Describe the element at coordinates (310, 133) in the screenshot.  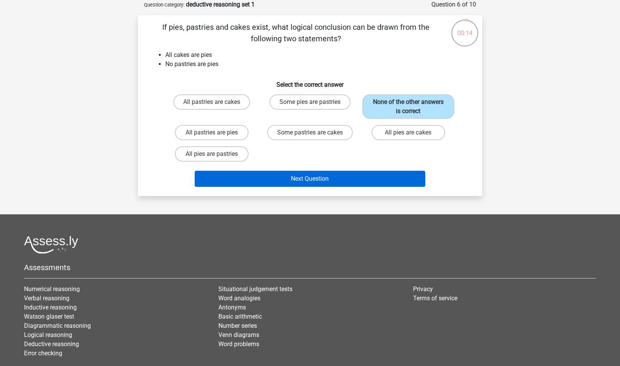
I see `label: Some pastries are cakes` at that location.